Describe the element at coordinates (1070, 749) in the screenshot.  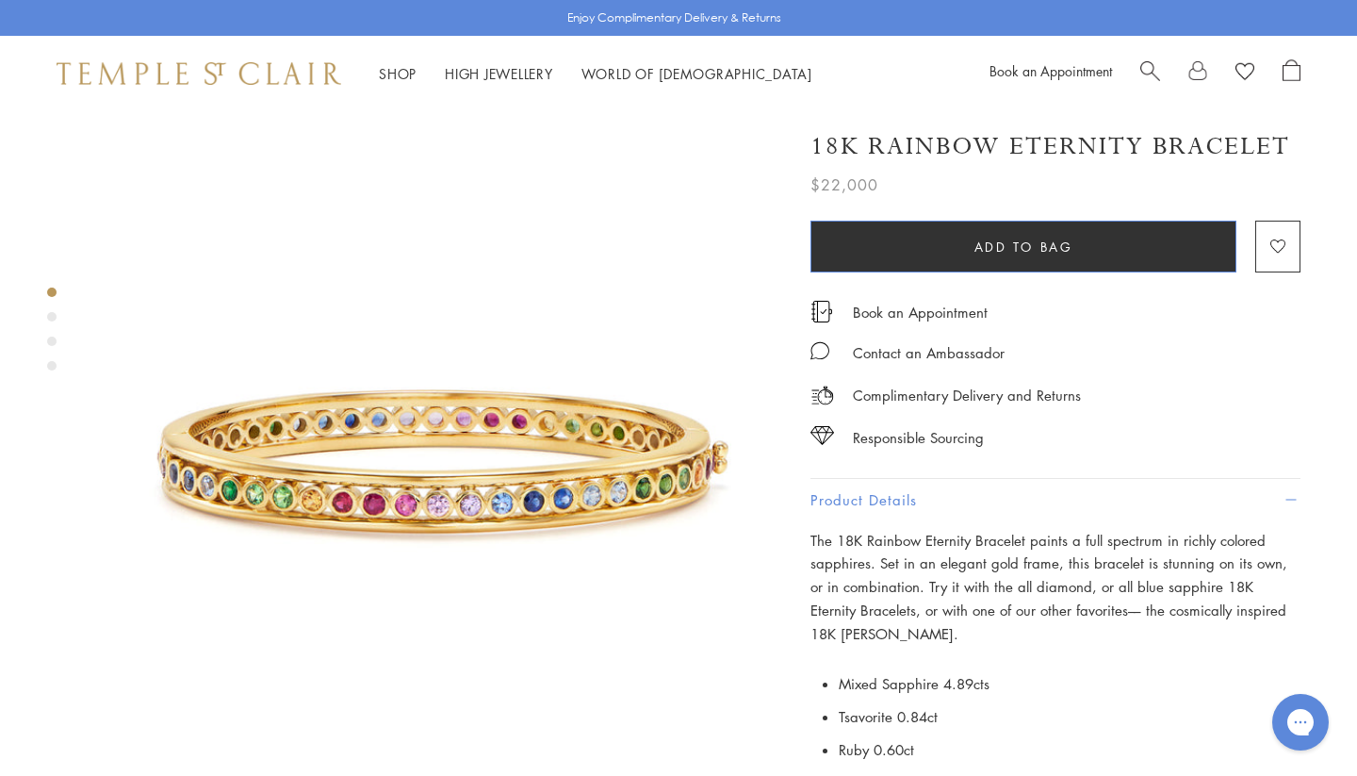
I see `li: Ruby 0.60ct` at that location.